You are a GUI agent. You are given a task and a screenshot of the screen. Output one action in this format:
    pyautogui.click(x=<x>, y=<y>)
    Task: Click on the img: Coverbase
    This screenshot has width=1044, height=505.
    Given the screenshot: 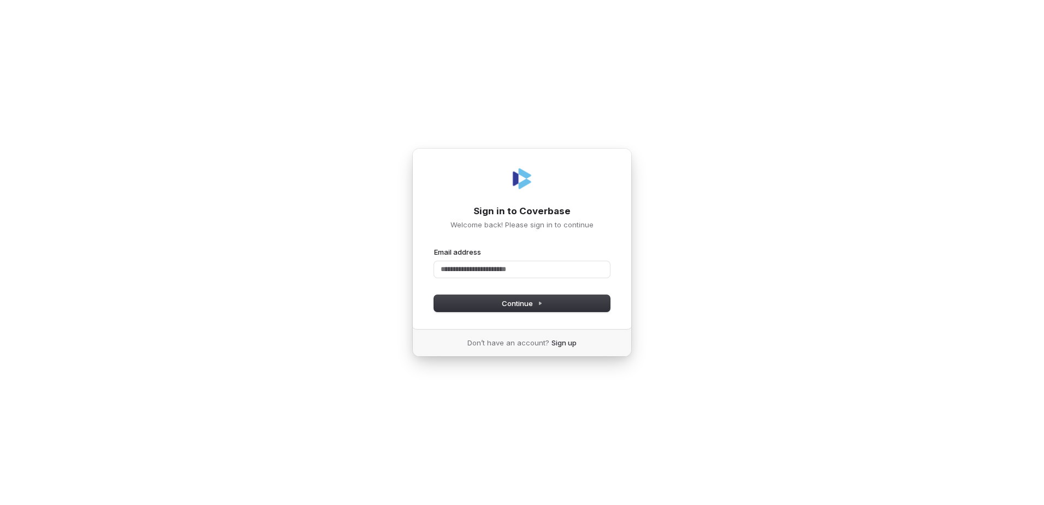 What is the action you would take?
    pyautogui.click(x=522, y=179)
    